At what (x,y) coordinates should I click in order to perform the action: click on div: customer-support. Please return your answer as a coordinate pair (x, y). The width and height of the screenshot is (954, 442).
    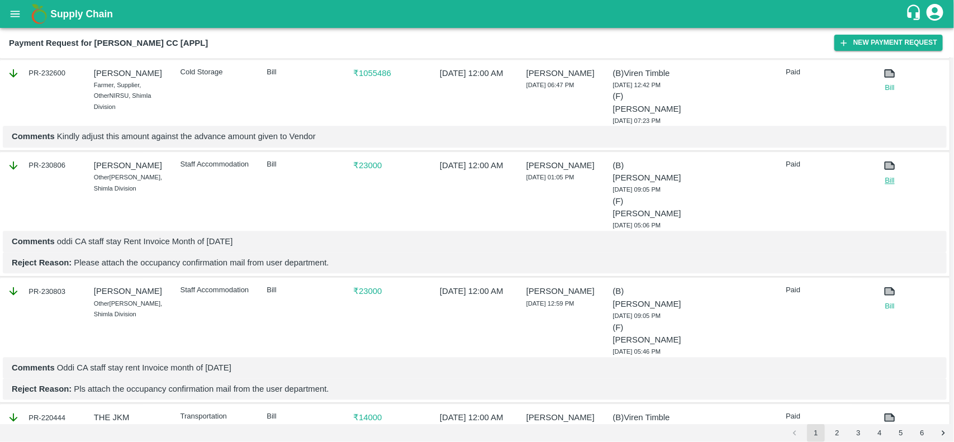
    Looking at the image, I should click on (915, 14).